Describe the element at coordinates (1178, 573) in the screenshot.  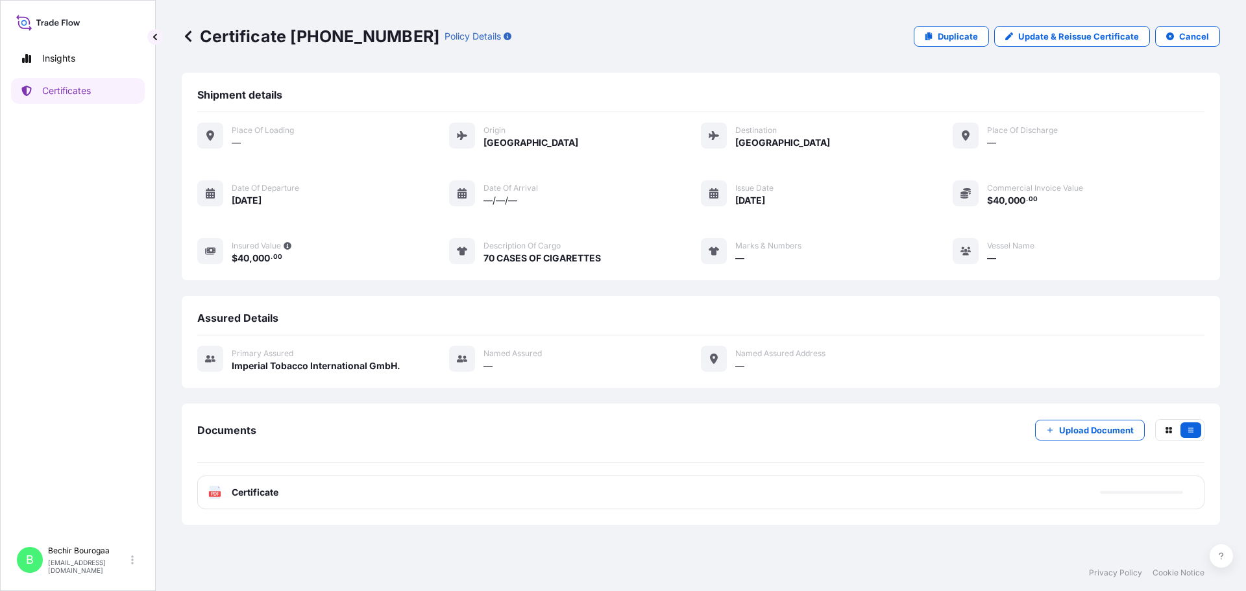
I see `a: Cookie Notice` at that location.